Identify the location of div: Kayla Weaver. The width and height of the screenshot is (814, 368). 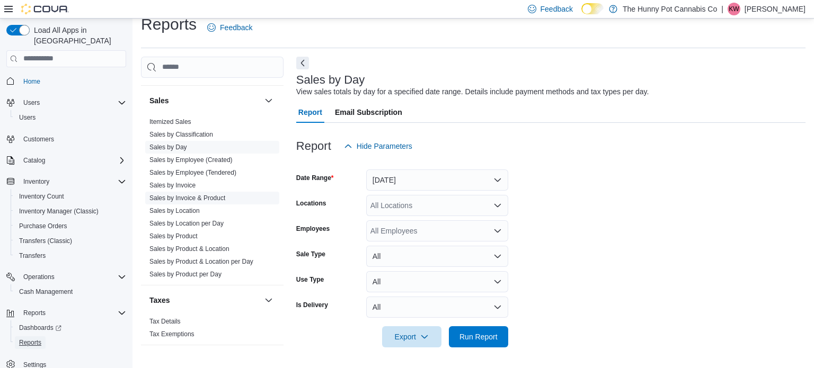
(734, 9).